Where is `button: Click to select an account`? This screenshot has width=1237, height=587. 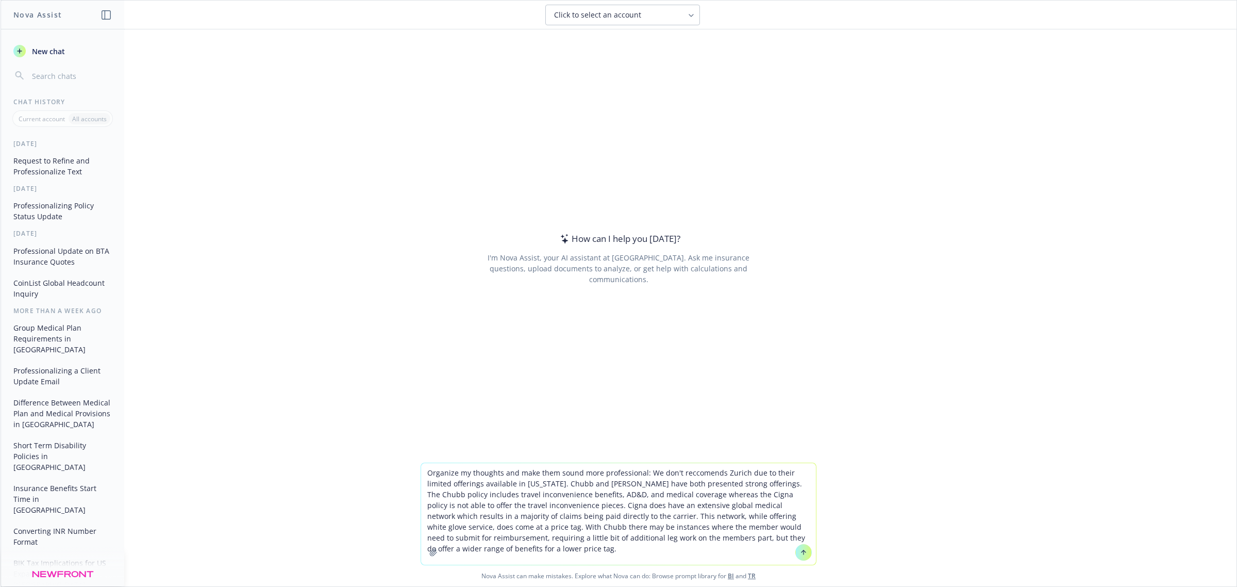
button: Click to select an account is located at coordinates (623, 15).